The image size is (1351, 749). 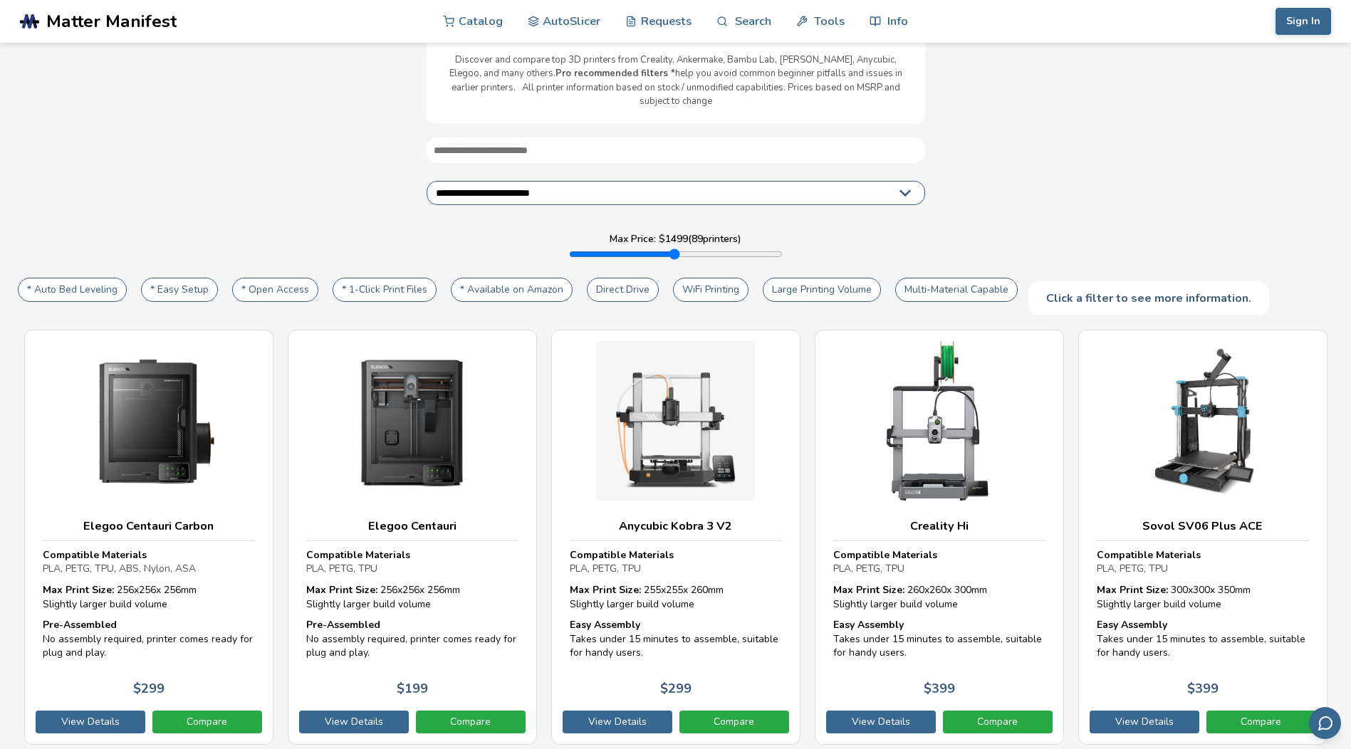 What do you see at coordinates (940, 597) in the screenshot?
I see `div: 260 x 260 x 300 mm Slightly larger build volume` at bounding box center [940, 597].